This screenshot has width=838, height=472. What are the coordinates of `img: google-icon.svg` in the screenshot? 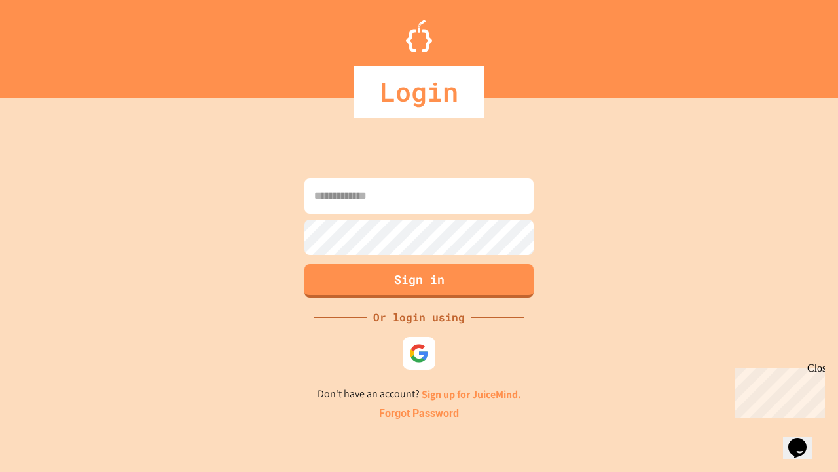 It's located at (419, 353).